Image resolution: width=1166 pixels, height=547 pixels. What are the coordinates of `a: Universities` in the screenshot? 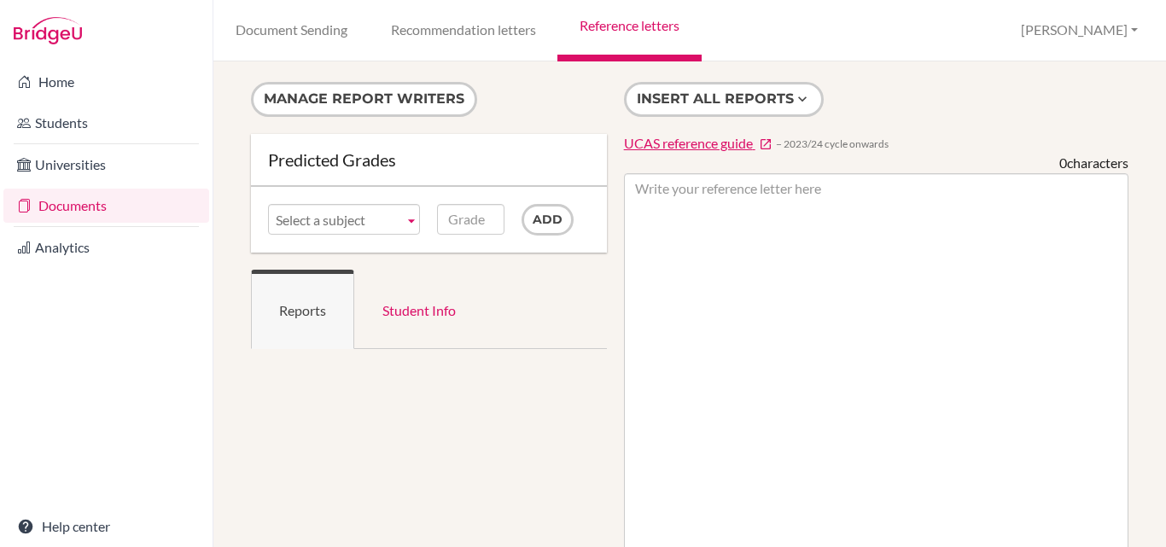 It's located at (106, 165).